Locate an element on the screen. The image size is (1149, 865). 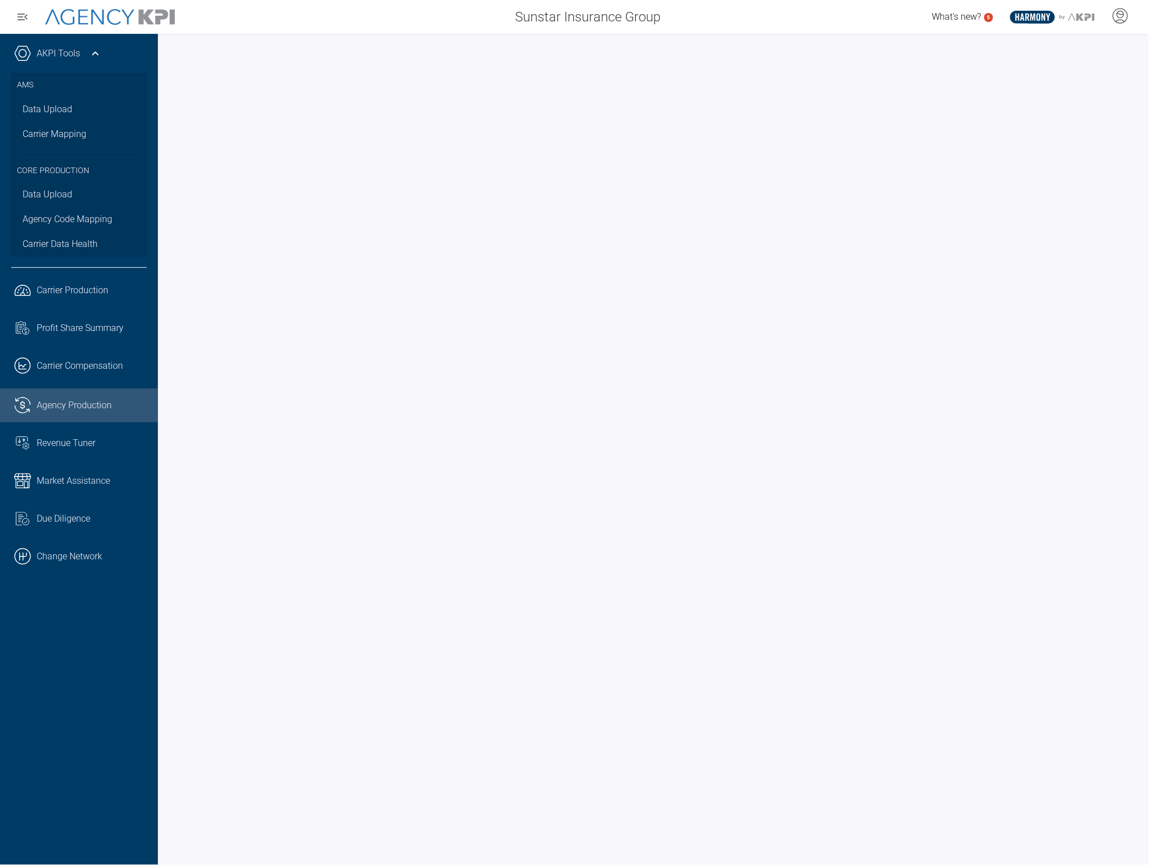
a: Agency Code Mapping is located at coordinates (79, 219).